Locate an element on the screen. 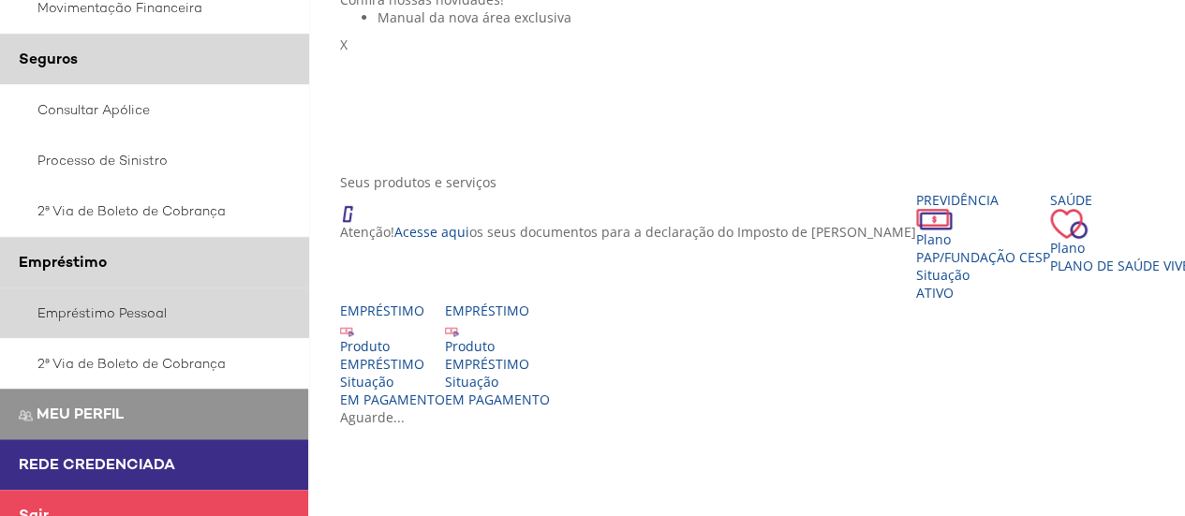  span: Empréstimo is located at coordinates (63, 261).